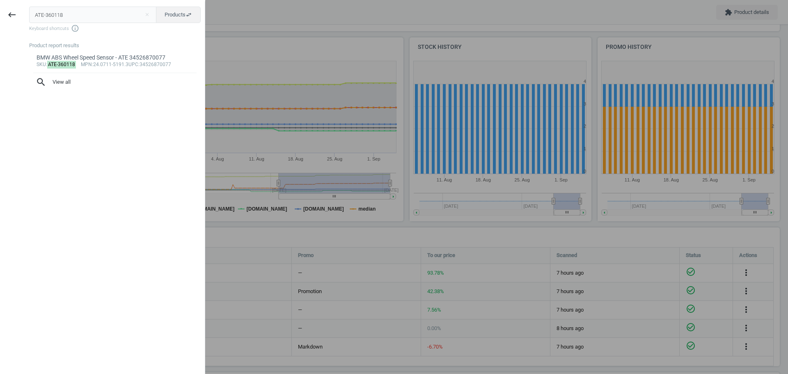 This screenshot has width=788, height=374. Describe the element at coordinates (115, 28) in the screenshot. I see `span: Keyboard shortcuts` at that location.